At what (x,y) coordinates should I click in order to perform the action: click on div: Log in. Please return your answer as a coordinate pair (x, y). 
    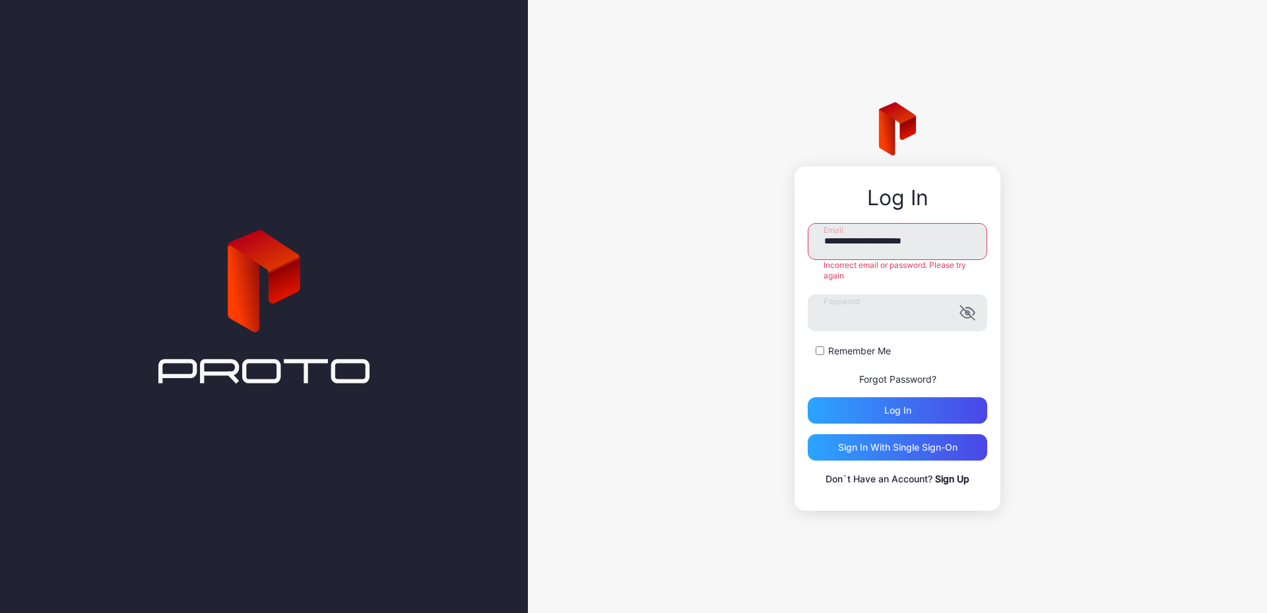
    Looking at the image, I should click on (898, 411).